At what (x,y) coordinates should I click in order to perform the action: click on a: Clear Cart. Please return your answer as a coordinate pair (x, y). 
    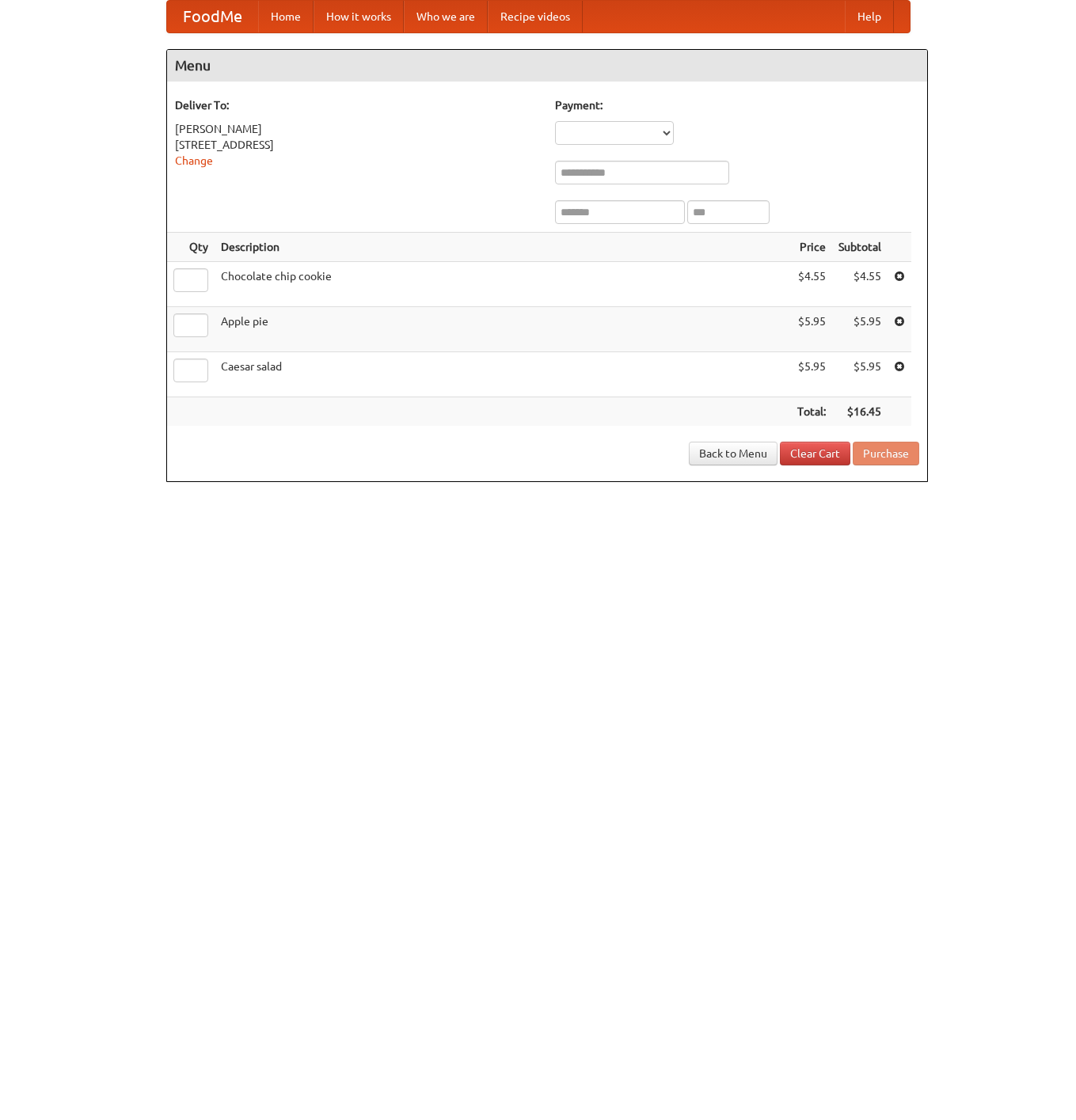
    Looking at the image, I should click on (815, 454).